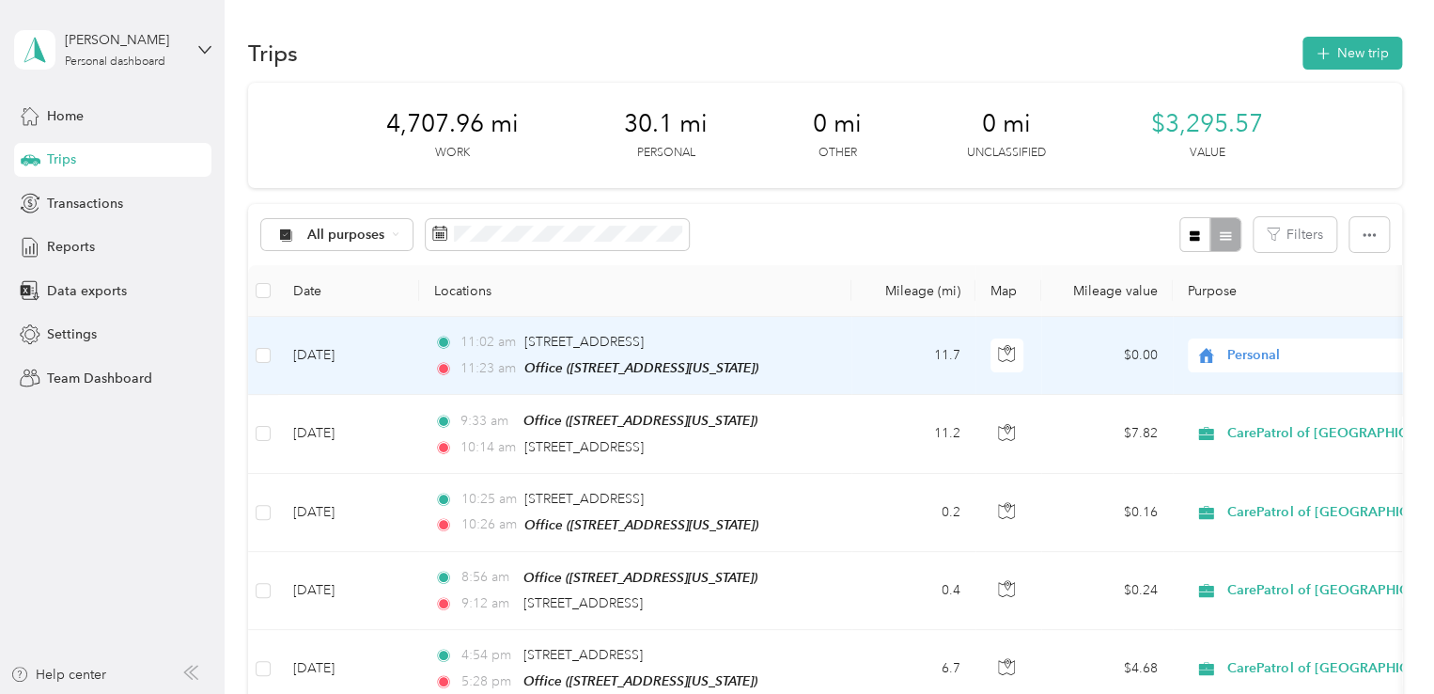 The height and width of the screenshot is (694, 1434). What do you see at coordinates (487, 603) in the screenshot?
I see `span: 9:12 am` at bounding box center [487, 603].